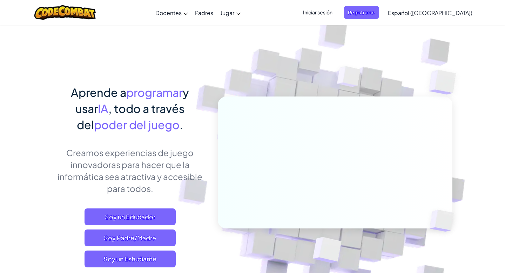 Image resolution: width=505 pixels, height=273 pixels. What do you see at coordinates (130, 217) in the screenshot?
I see `a: Soy un Educador` at bounding box center [130, 217].